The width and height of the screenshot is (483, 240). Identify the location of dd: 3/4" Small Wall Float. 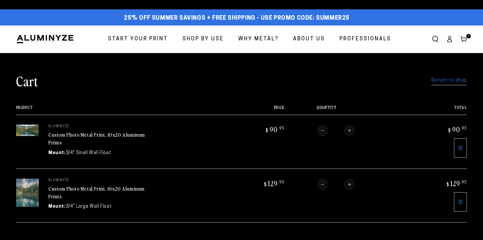
(88, 153).